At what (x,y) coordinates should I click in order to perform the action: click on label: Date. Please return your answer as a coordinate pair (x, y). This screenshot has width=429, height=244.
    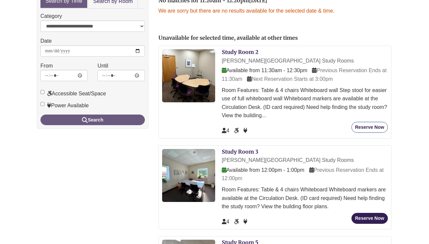
    Looking at the image, I should click on (46, 41).